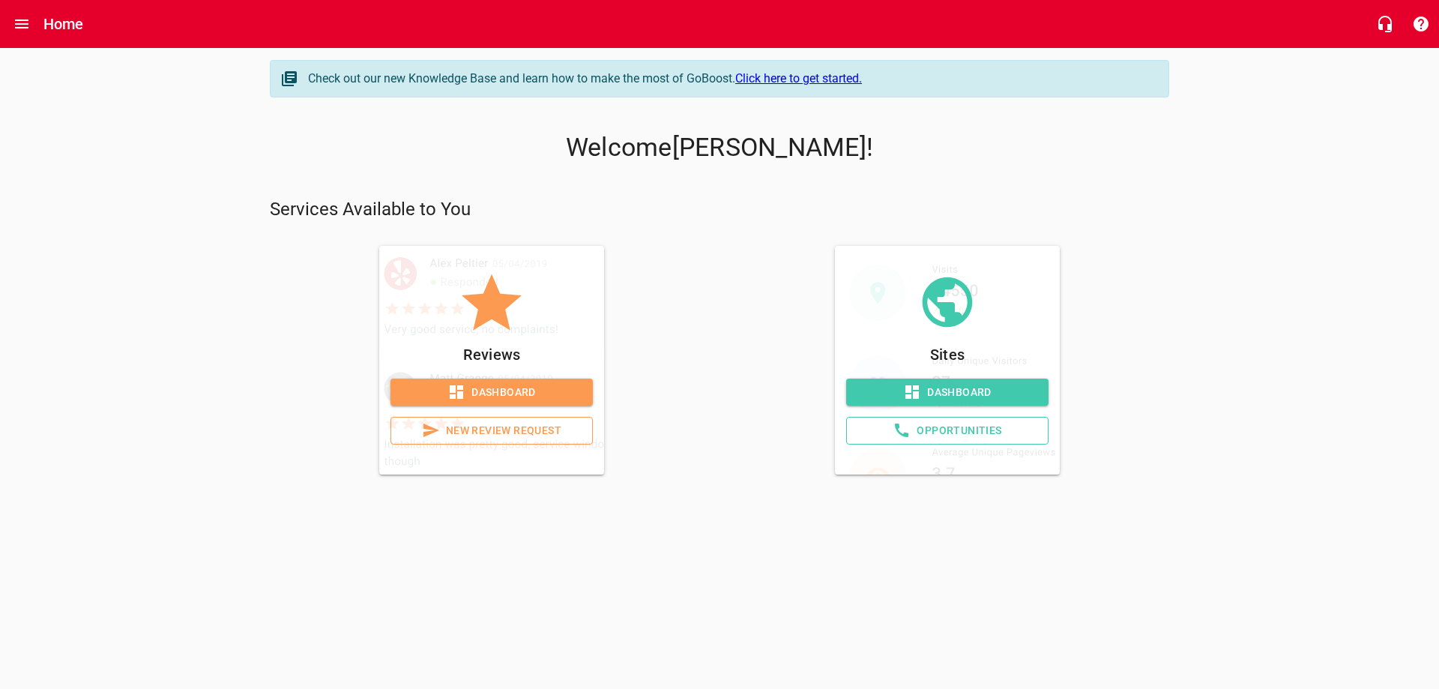 The height and width of the screenshot is (689, 1439). What do you see at coordinates (947, 355) in the screenshot?
I see `p: Sites` at bounding box center [947, 355].